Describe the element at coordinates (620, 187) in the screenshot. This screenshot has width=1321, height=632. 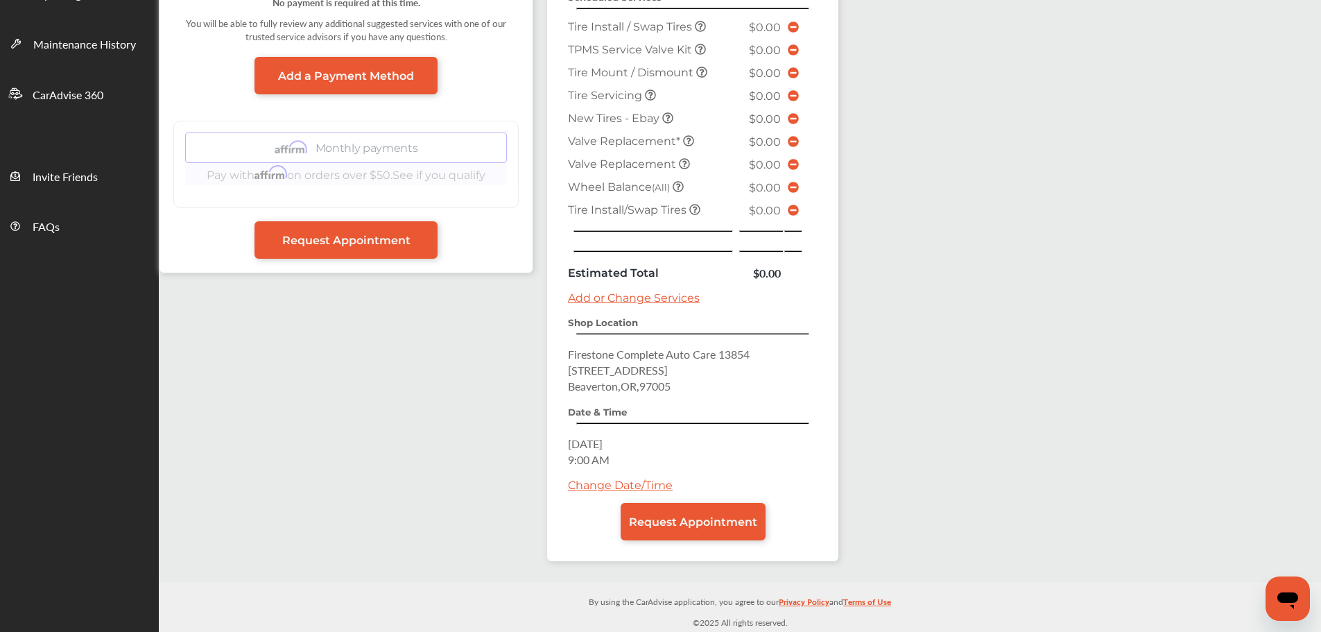
I see `span: Wheel Balance` at that location.